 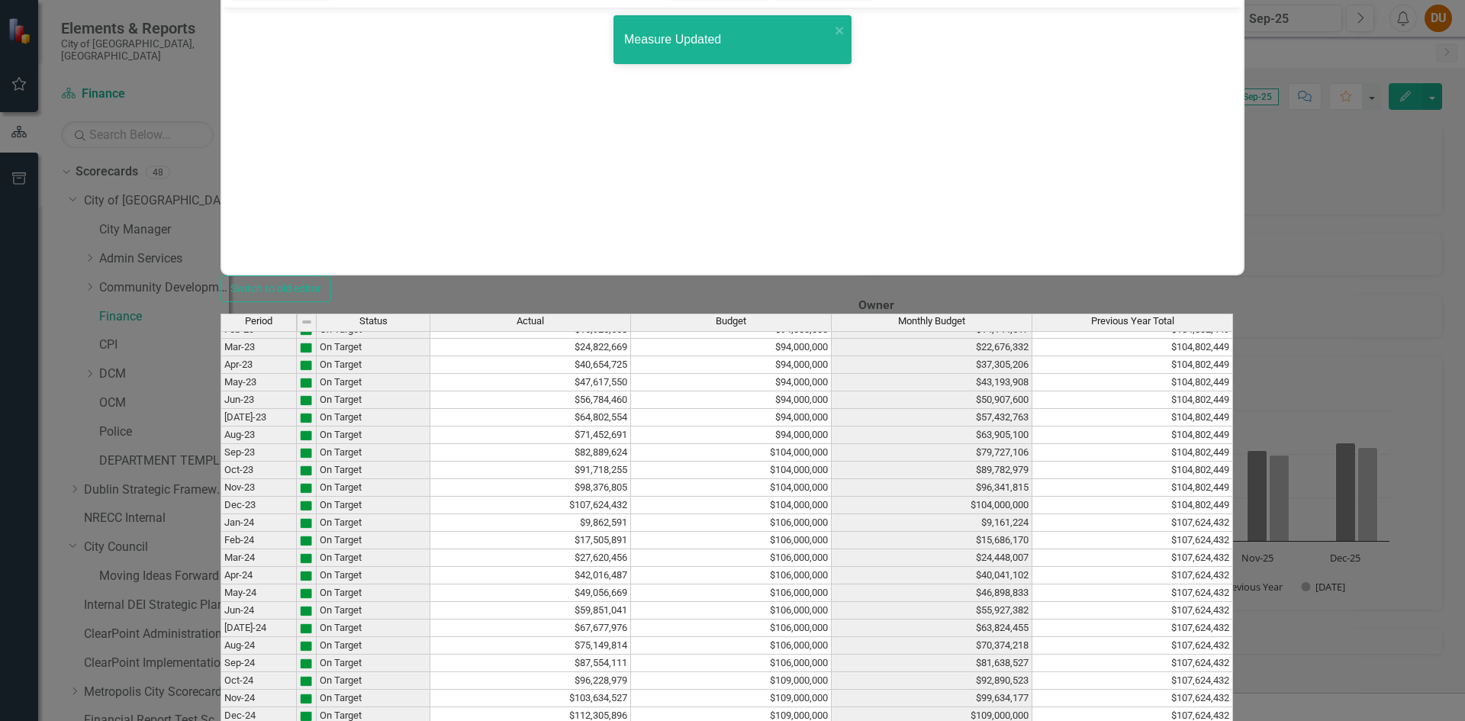 What do you see at coordinates (1132, 321) in the screenshot?
I see `span: Previous Year Total` at bounding box center [1132, 321].